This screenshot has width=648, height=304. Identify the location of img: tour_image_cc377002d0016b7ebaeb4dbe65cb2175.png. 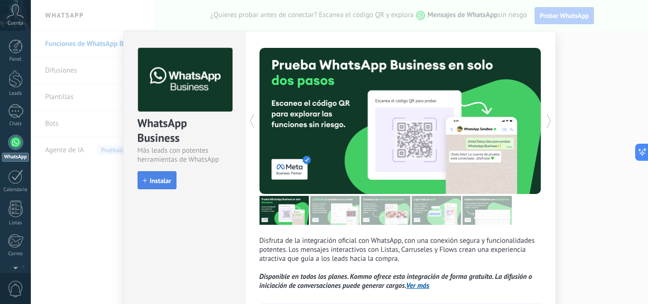
(487, 210).